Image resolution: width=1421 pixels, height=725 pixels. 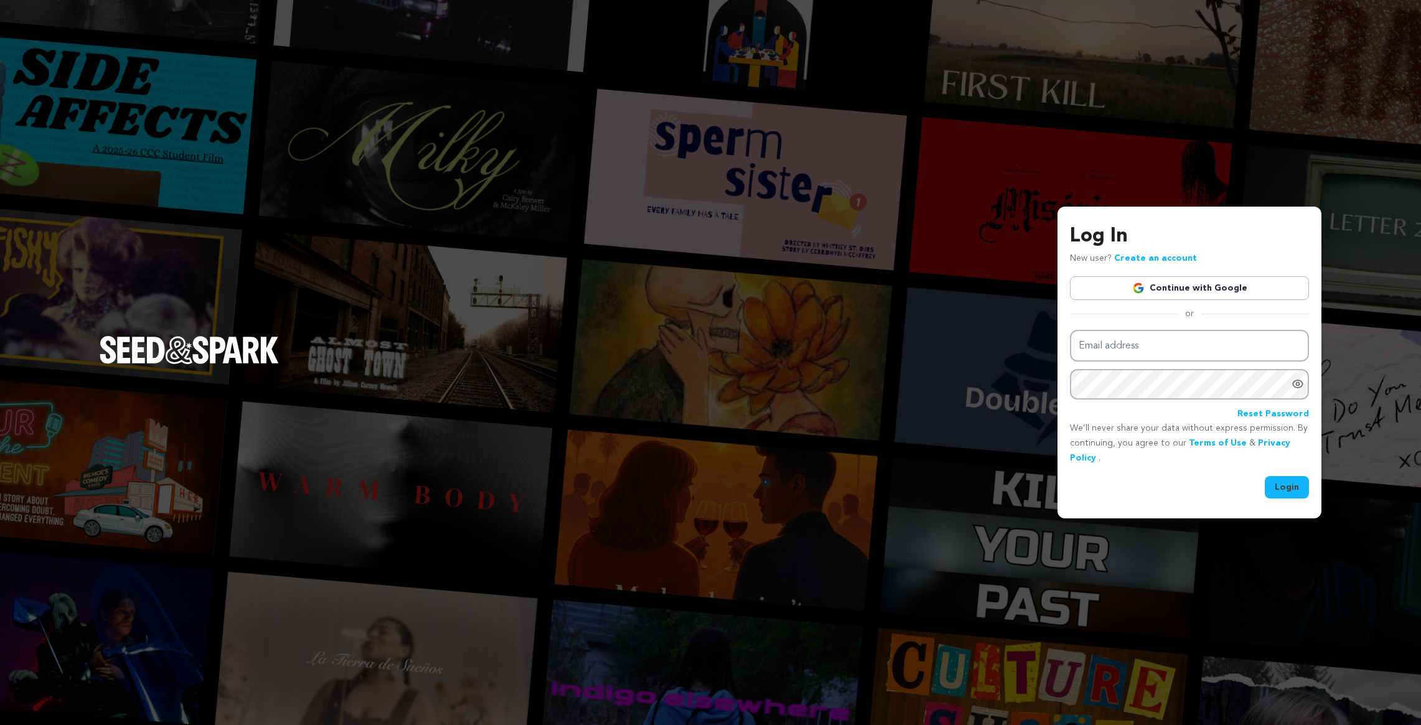 I want to click on button: Login, so click(x=1286, y=487).